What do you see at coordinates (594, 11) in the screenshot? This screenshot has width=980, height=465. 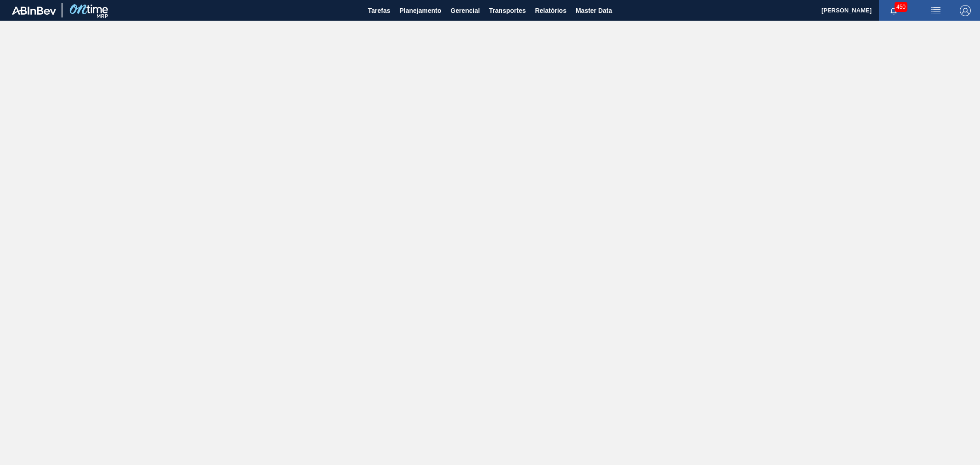 I see `span: Master Data` at bounding box center [594, 11].